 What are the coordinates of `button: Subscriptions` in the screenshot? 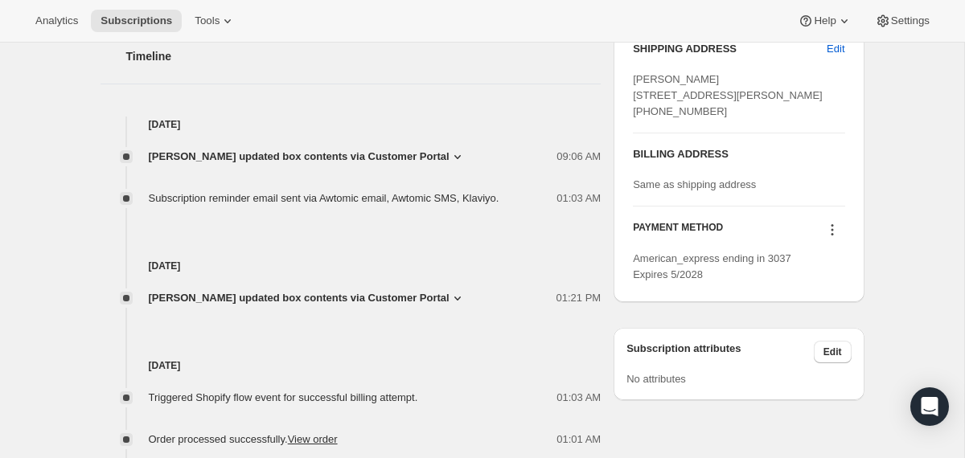 It's located at (136, 21).